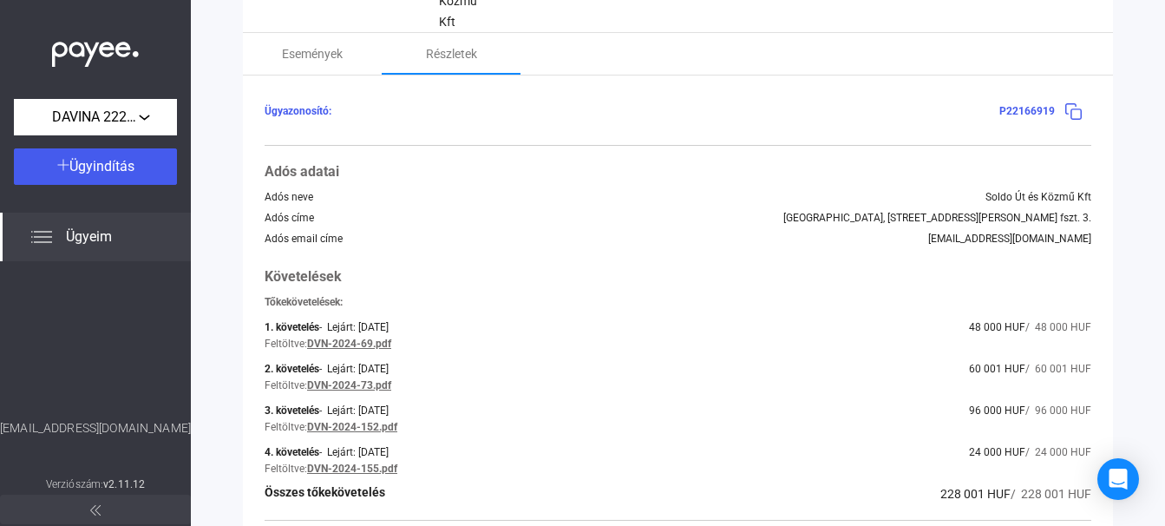 Image resolution: width=1165 pixels, height=526 pixels. What do you see at coordinates (352, 427) in the screenshot?
I see `a: DVN-2024-152.pdf` at bounding box center [352, 427].